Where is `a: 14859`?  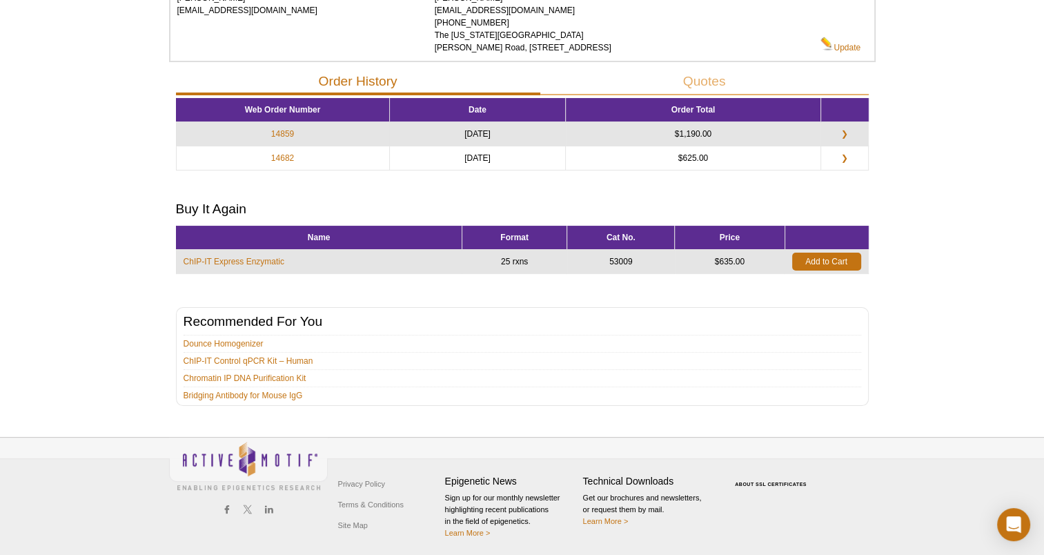
a: 14859 is located at coordinates (282, 134).